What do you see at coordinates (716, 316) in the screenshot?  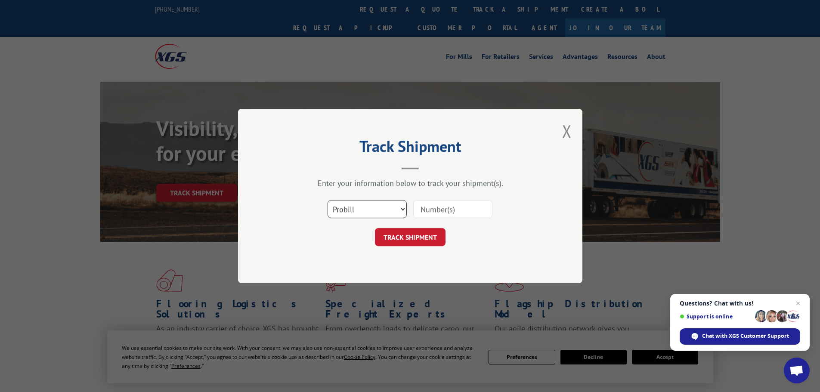 I see `span: Support is online` at bounding box center [716, 316].